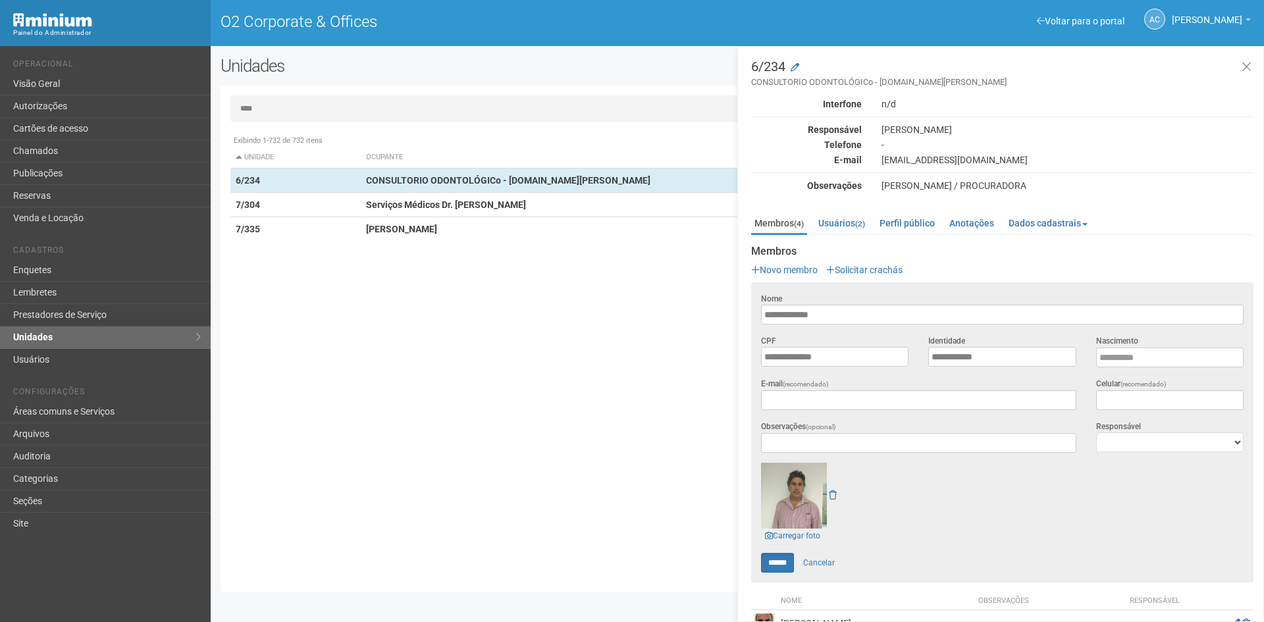 The width and height of the screenshot is (1264, 622). What do you see at coordinates (1118, 341) in the screenshot?
I see `label: Nascimento` at bounding box center [1118, 341].